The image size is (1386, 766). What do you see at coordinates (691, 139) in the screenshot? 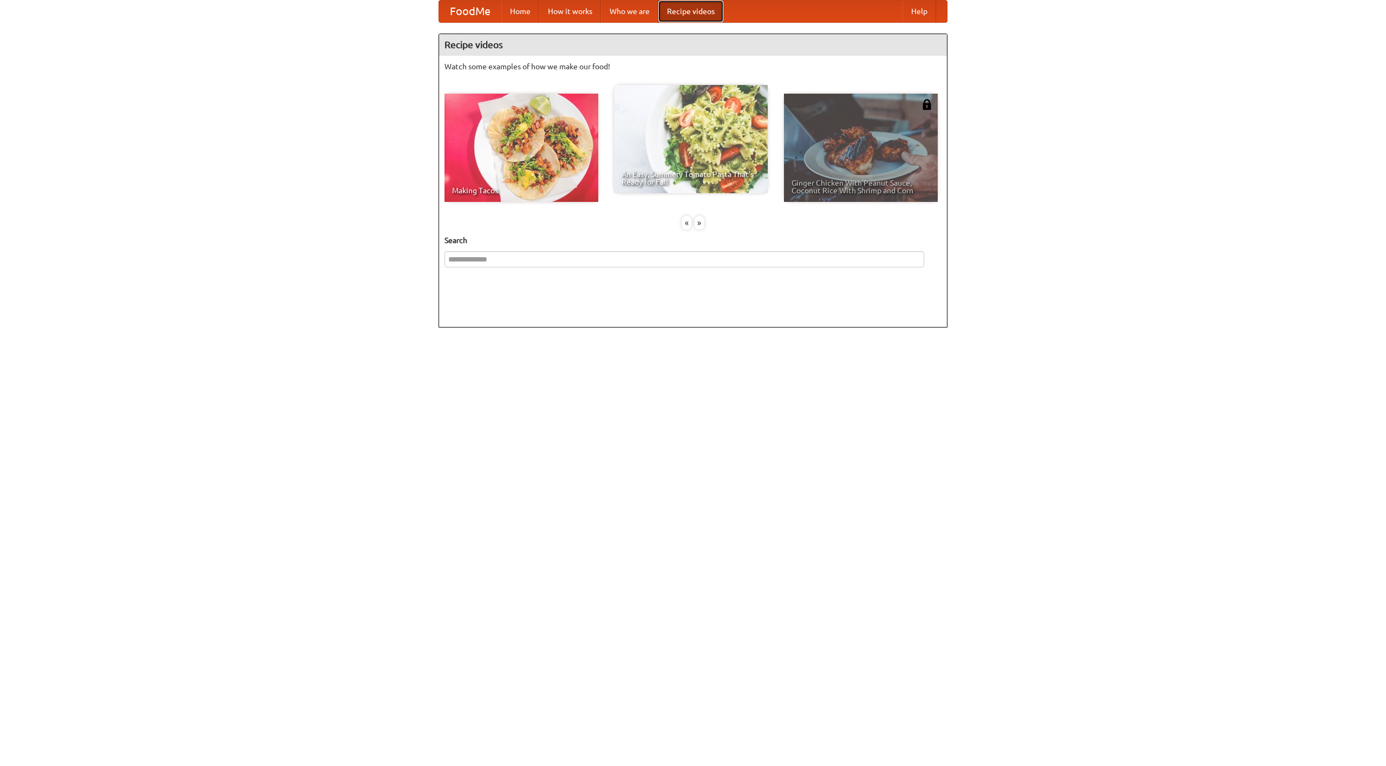
I see `a: An Easy, Summery Tomato Pasta That's Ready for Fall` at bounding box center [691, 139].